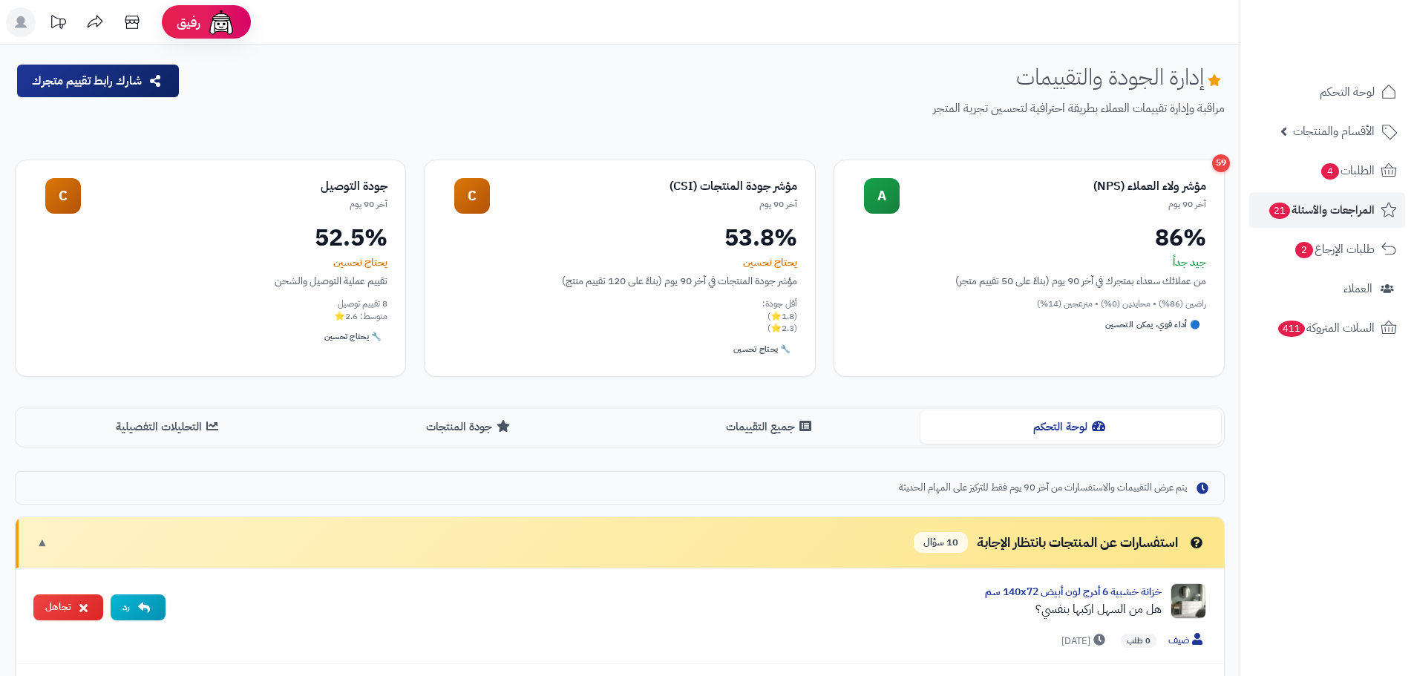  What do you see at coordinates (1348, 92) in the screenshot?
I see `span: لوحة التحكم` at bounding box center [1348, 92].